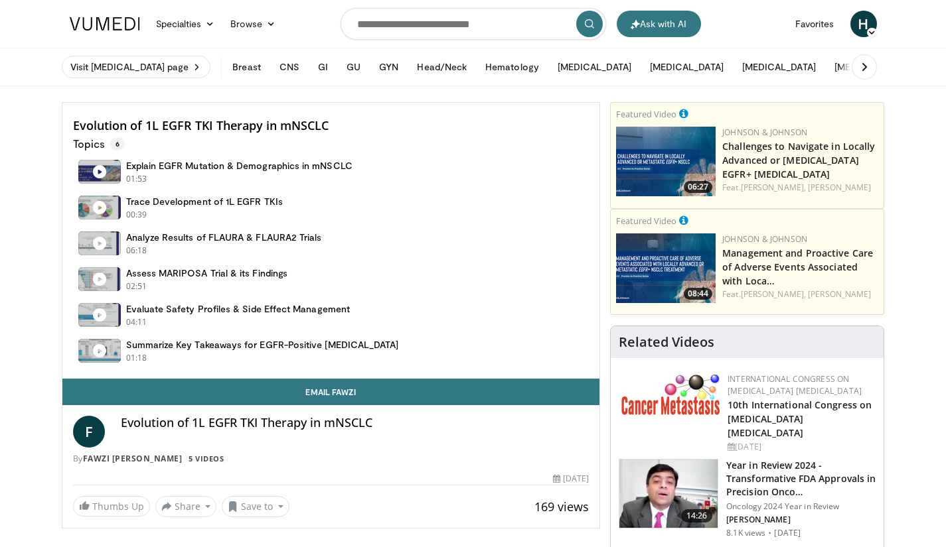  What do you see at coordinates (668, 494) in the screenshot?
I see `img: 22cacae0-80e8-46c7-b946-25cff5e656fa.150x105_q85_crop-smart_upscale.jpg` at bounding box center [668, 494].